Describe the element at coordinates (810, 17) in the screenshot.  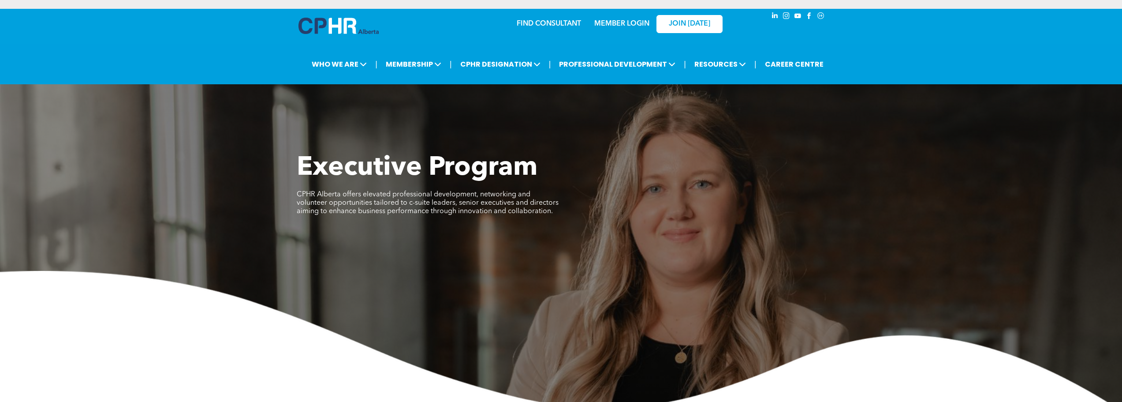
I see `a: facebook` at that location.